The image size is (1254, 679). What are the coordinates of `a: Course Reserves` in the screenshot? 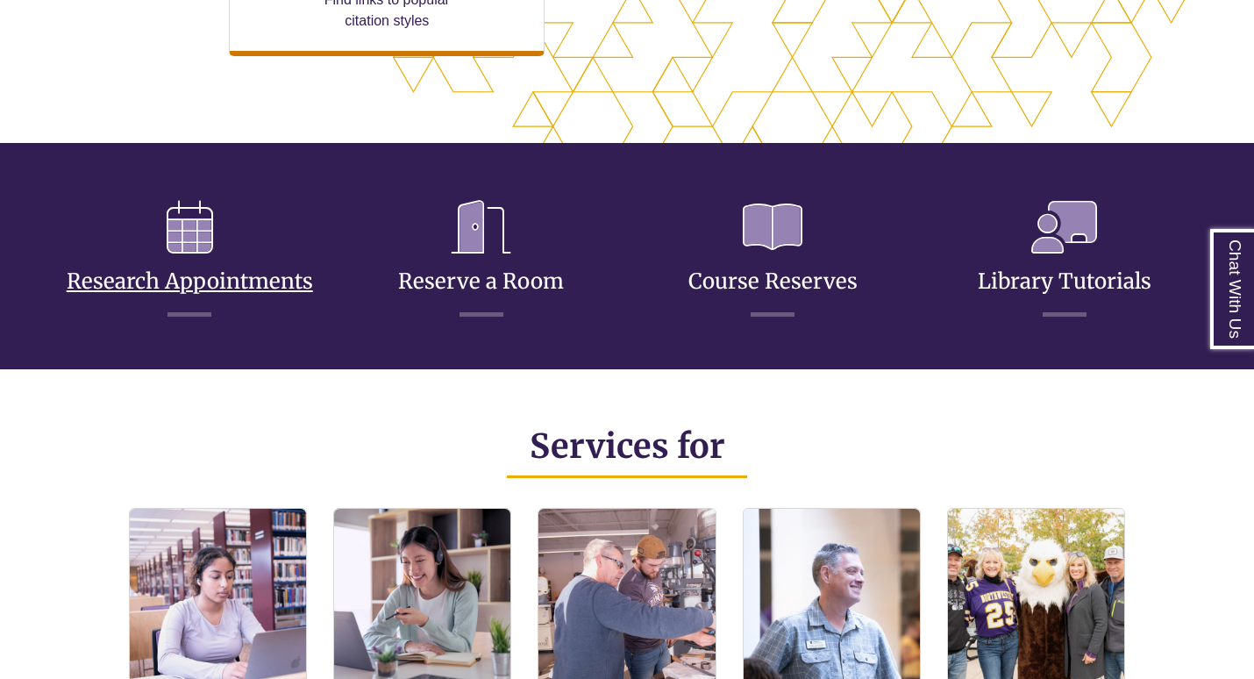 It's located at (773, 260).